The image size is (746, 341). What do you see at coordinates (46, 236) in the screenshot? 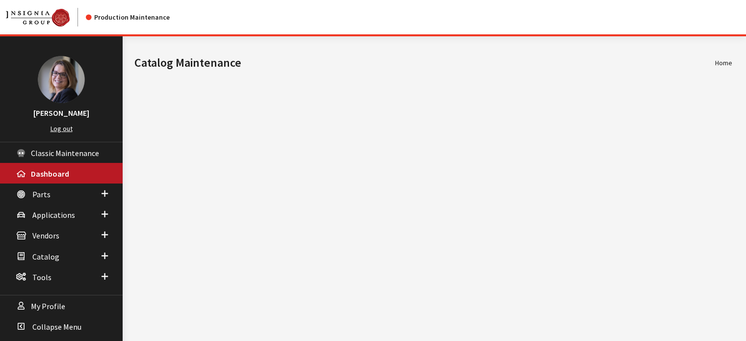
I see `span: Vendors` at bounding box center [46, 236].